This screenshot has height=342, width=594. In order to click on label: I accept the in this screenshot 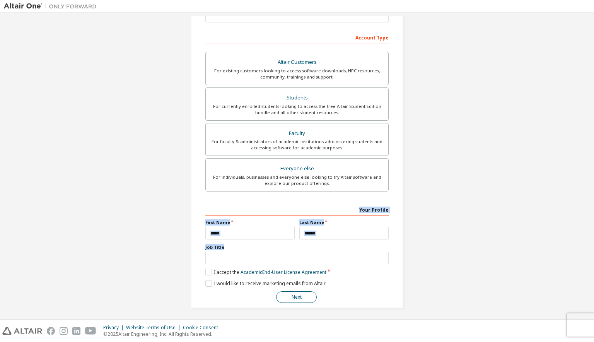, I will do `click(266, 272)`.